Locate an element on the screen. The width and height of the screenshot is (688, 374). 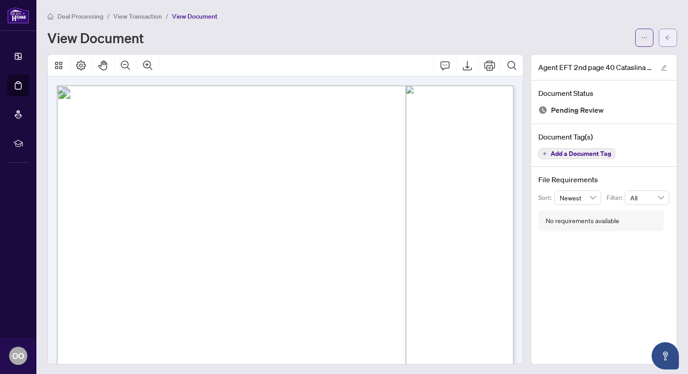
span: home is located at coordinates (50, 16).